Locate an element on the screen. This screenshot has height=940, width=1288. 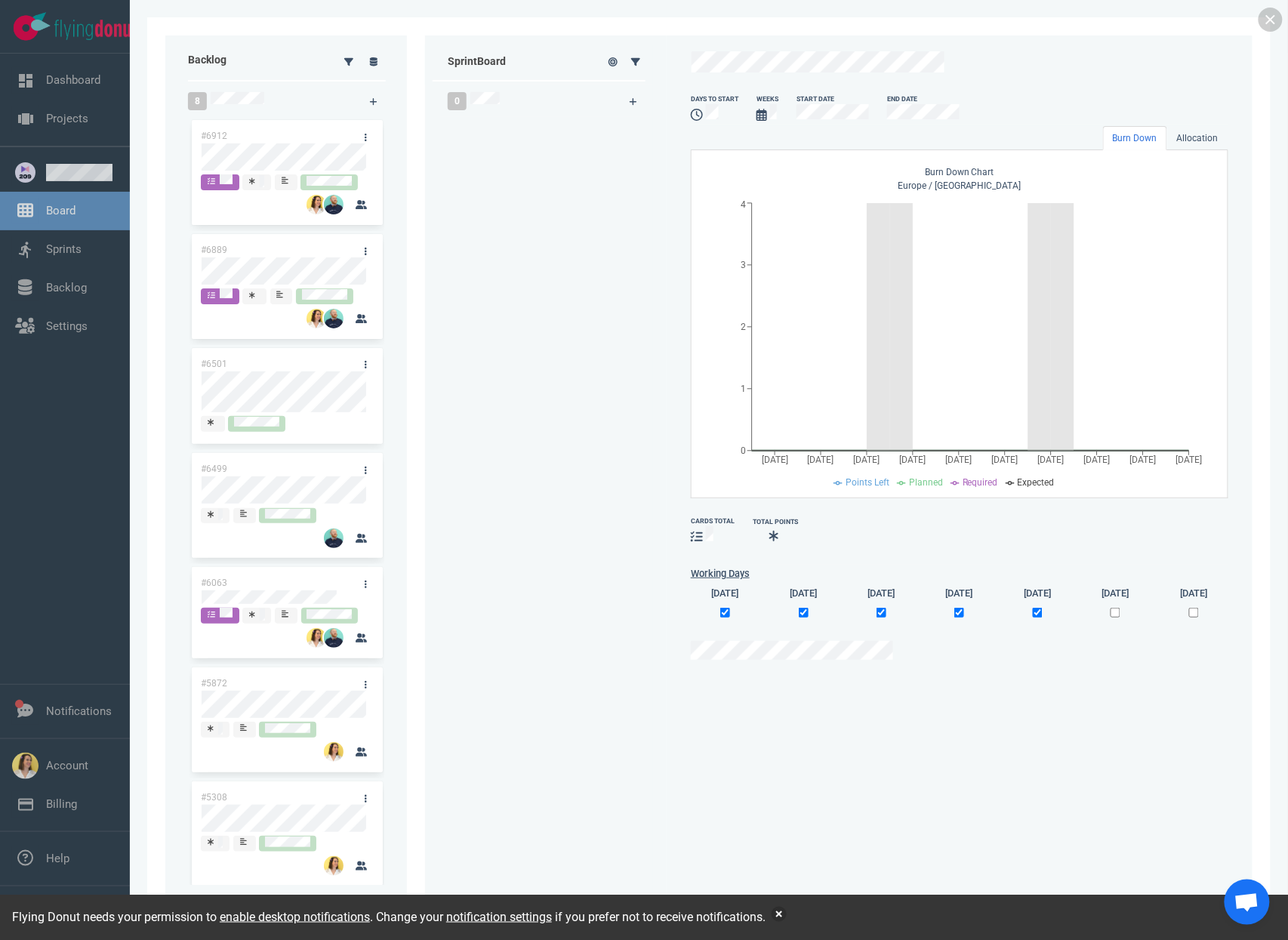
label: Working Days is located at coordinates (960, 573).